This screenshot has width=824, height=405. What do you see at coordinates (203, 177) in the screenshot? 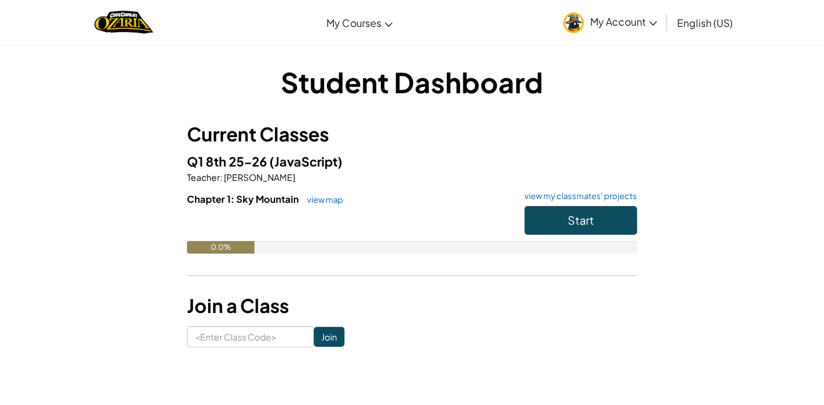
I see `span: Teacher` at bounding box center [203, 177].